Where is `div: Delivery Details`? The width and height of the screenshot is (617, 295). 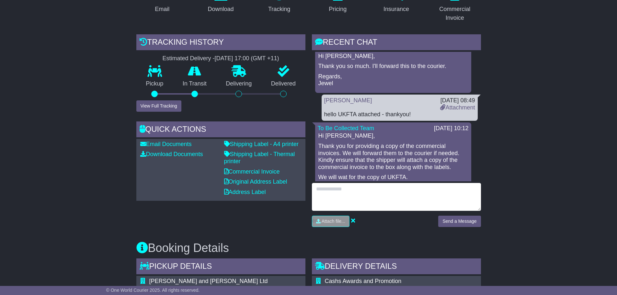 div: Delivery Details is located at coordinates (397, 267).